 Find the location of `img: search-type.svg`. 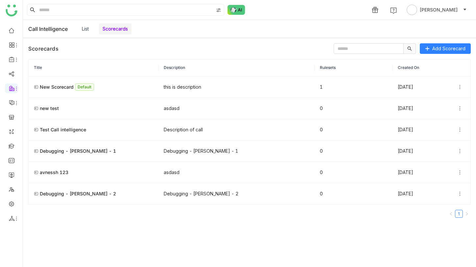

img: search-type.svg is located at coordinates (219, 10).